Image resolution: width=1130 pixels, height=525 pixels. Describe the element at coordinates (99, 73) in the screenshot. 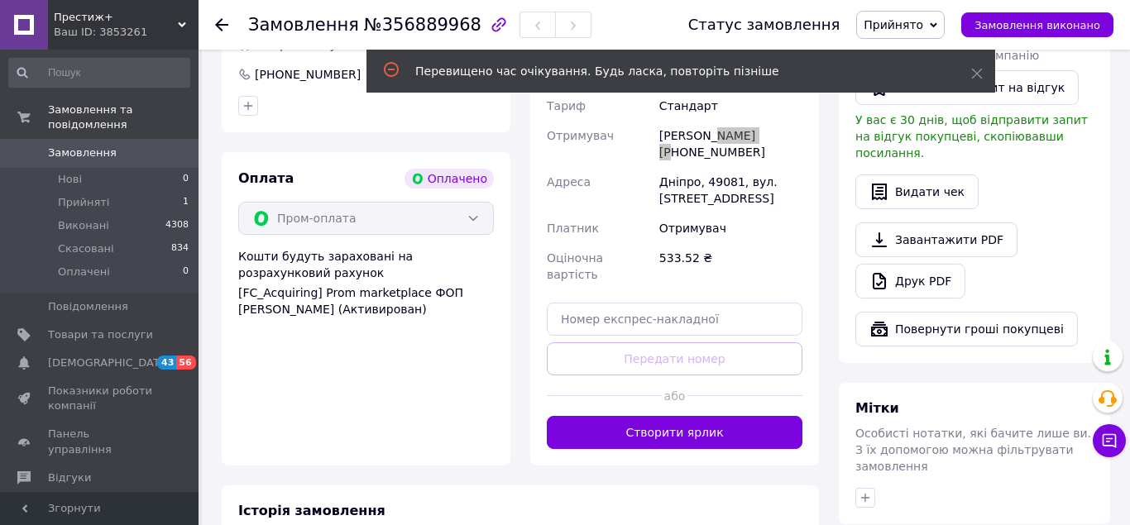

I see `input: Пошук` at that location.